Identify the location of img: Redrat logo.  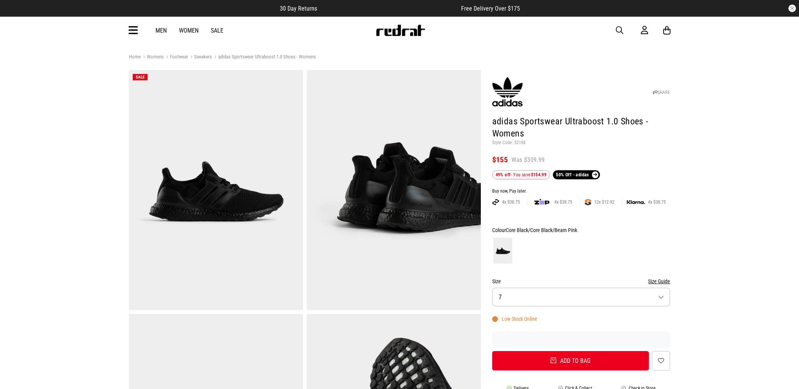
(400, 30).